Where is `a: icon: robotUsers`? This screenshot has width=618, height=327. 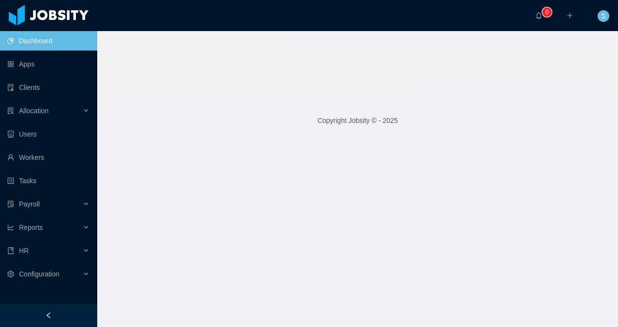 a: icon: robotUsers is located at coordinates (48, 134).